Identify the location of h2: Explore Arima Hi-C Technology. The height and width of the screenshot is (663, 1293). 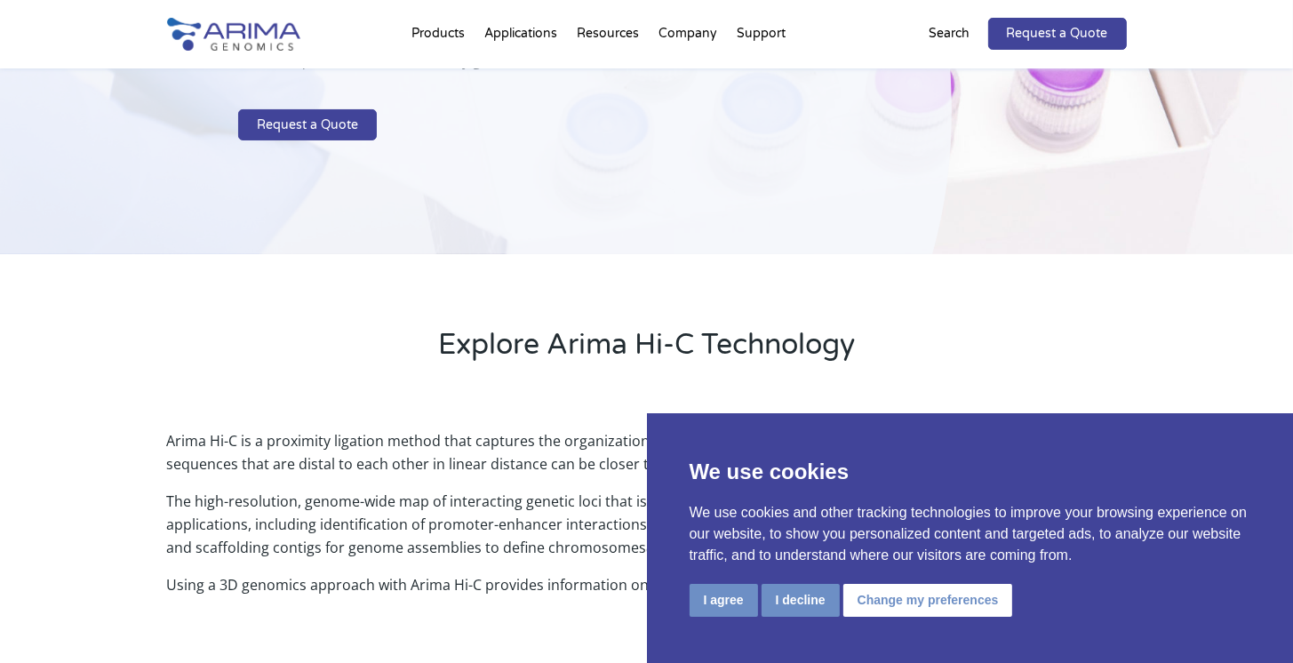
(647, 352).